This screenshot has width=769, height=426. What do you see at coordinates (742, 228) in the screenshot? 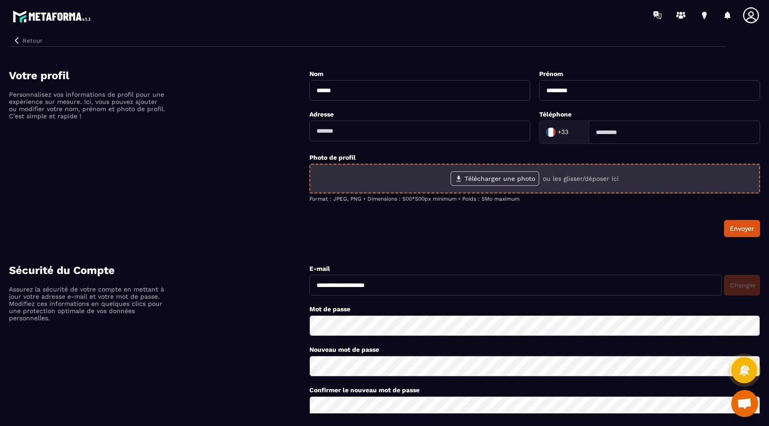
I see `button: Envoyer` at bounding box center [742, 228].